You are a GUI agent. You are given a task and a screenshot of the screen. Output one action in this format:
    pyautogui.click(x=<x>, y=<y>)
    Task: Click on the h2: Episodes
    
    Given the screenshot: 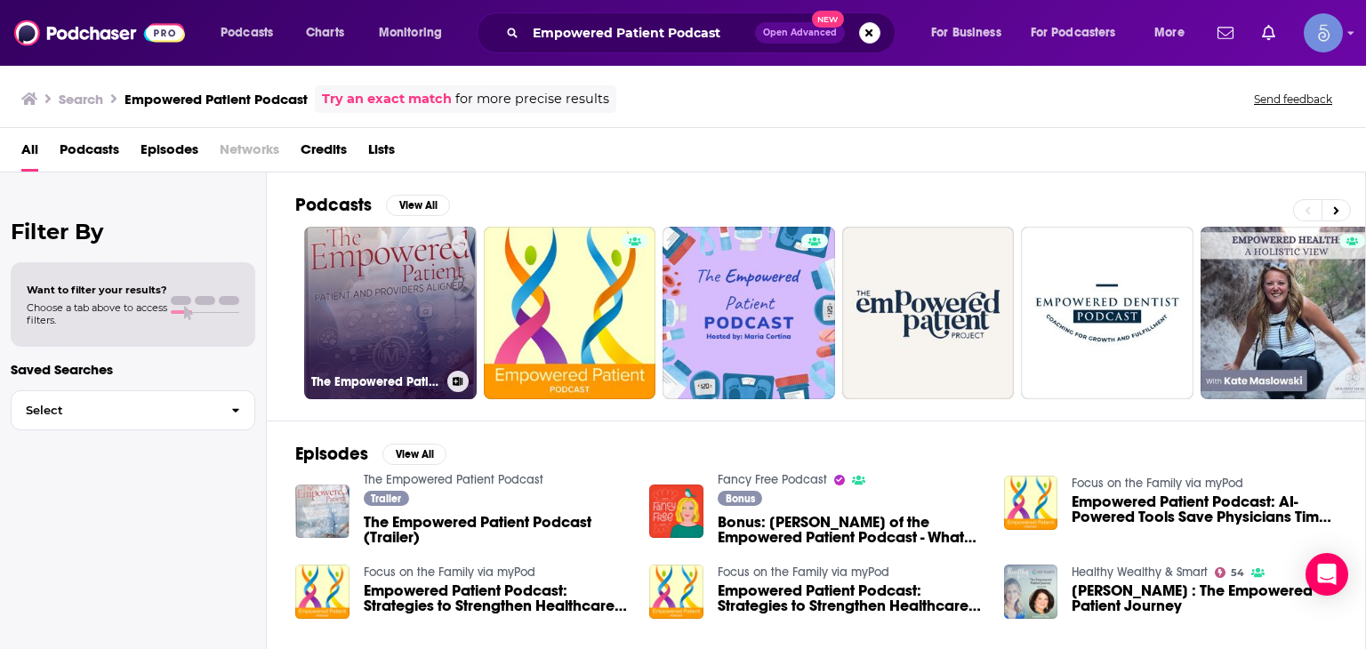 What is the action you would take?
    pyautogui.click(x=332, y=454)
    